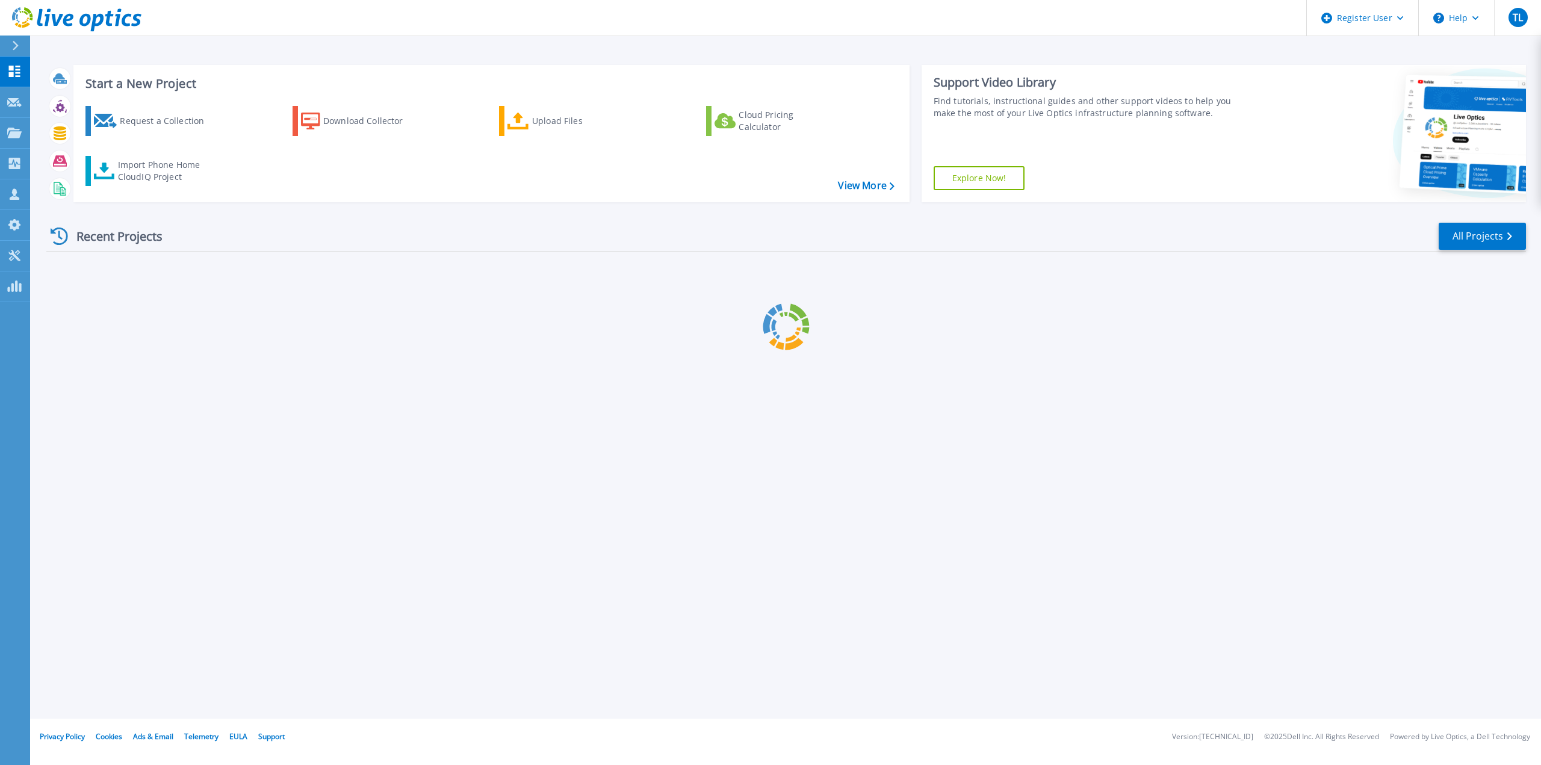  I want to click on a: Privacy Policy, so click(62, 736).